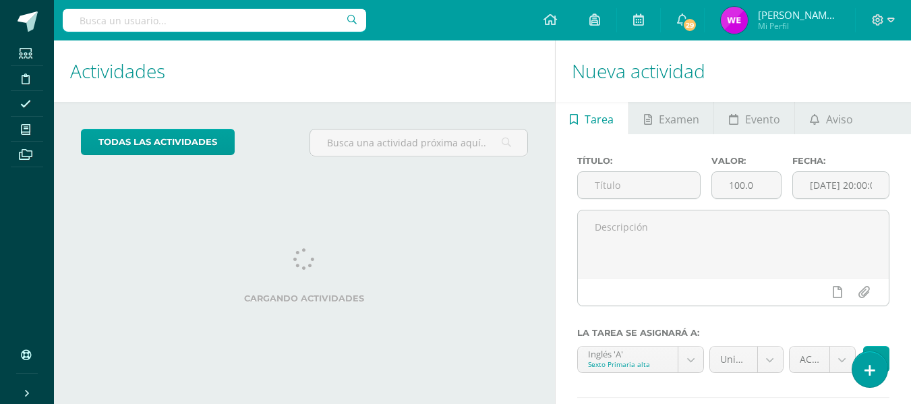  Describe the element at coordinates (690, 25) in the screenshot. I see `span: 29` at that location.